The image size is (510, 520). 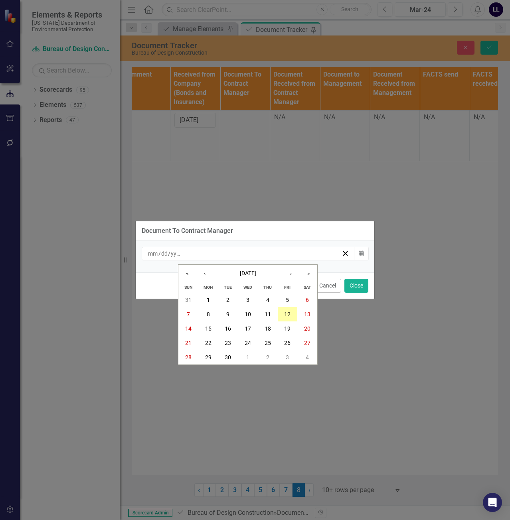 What do you see at coordinates (228, 329) in the screenshot?
I see `abbr: September 16, 2025` at bounding box center [228, 329].